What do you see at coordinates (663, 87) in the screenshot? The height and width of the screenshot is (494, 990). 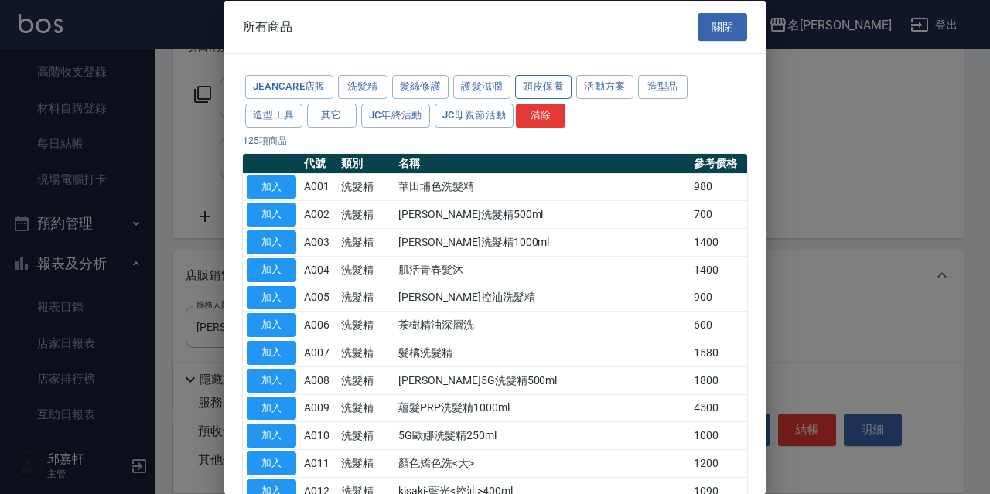 I see `button: 造型品` at bounding box center [663, 87].